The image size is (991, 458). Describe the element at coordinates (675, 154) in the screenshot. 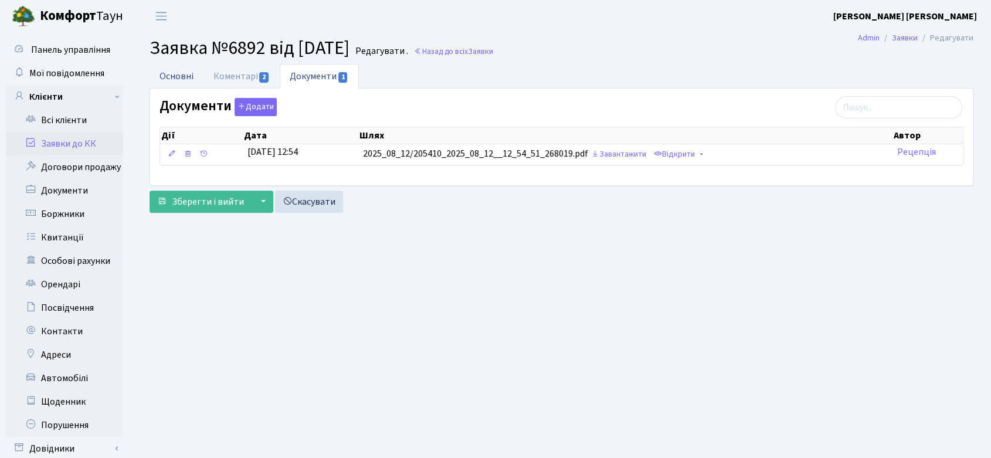

I see `a: Відкрити` at that location.